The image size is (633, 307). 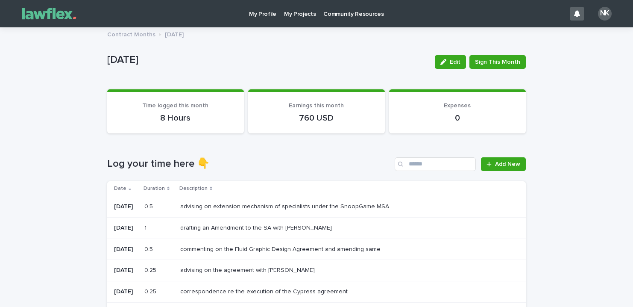 I want to click on p: commenting on the Fluid Graphic Design Agreement and amending same, so click(x=281, y=248).